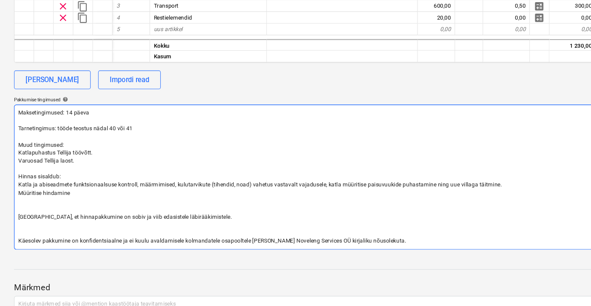 This screenshot has height=306, width=591. What do you see at coordinates (153, 27) in the screenshot?
I see `span: uus artikkel` at bounding box center [153, 27].